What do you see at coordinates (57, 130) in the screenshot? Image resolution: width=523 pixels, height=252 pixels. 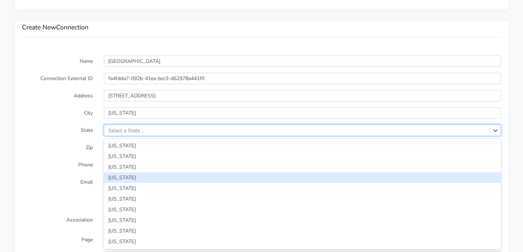 I see `label: State` at bounding box center [57, 130].